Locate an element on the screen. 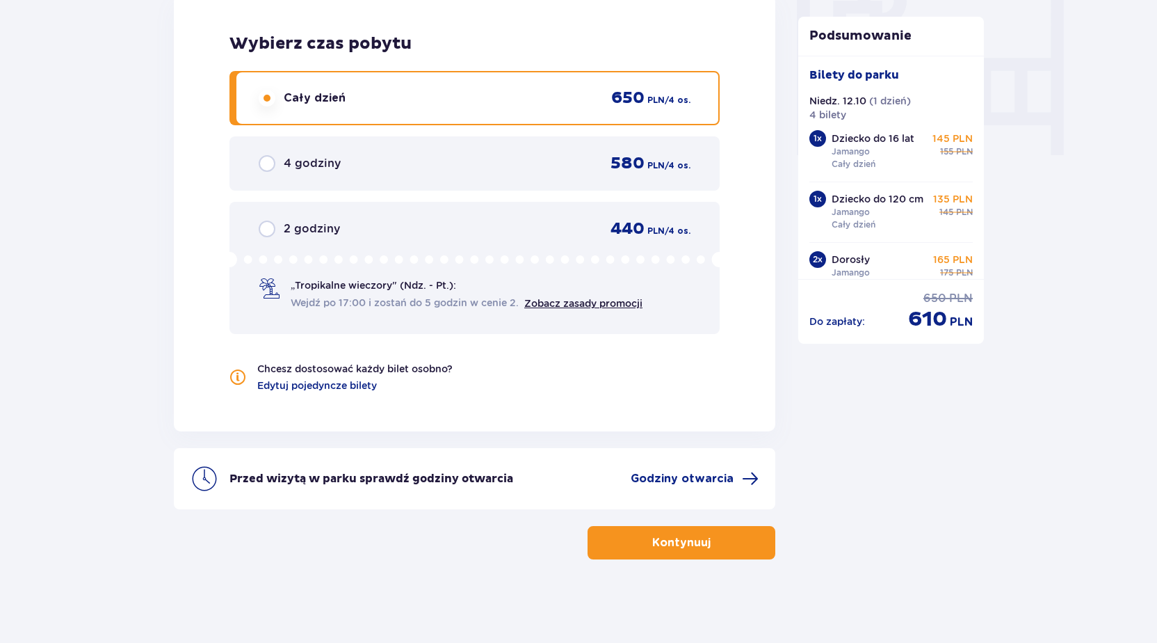 This screenshot has width=1157, height=643. div: 2 x is located at coordinates (818, 259).